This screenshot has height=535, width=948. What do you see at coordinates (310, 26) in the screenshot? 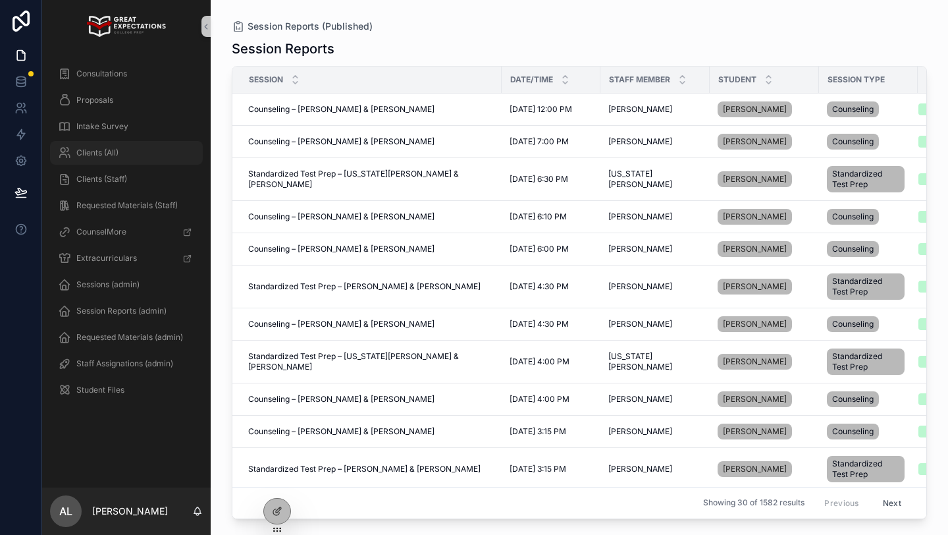
I see `span: Session Reports (Published)` at bounding box center [310, 26].